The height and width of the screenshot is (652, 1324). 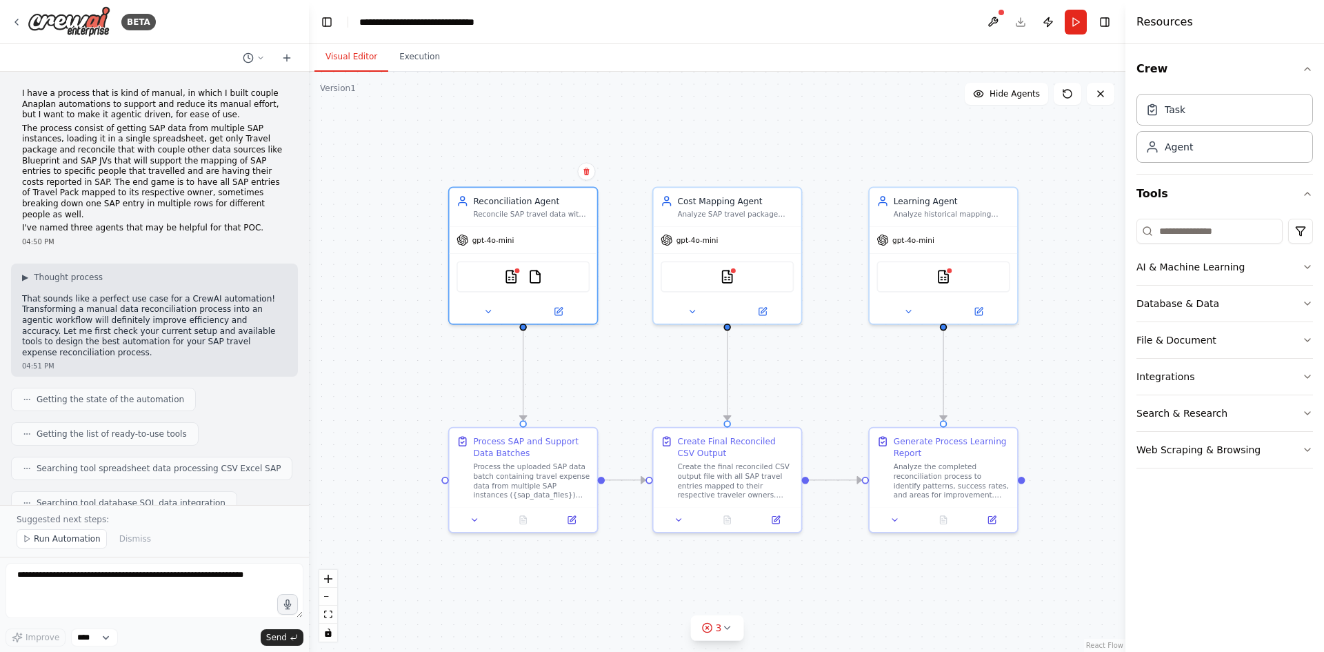 I want to click on button: Hide left sidebar, so click(x=327, y=22).